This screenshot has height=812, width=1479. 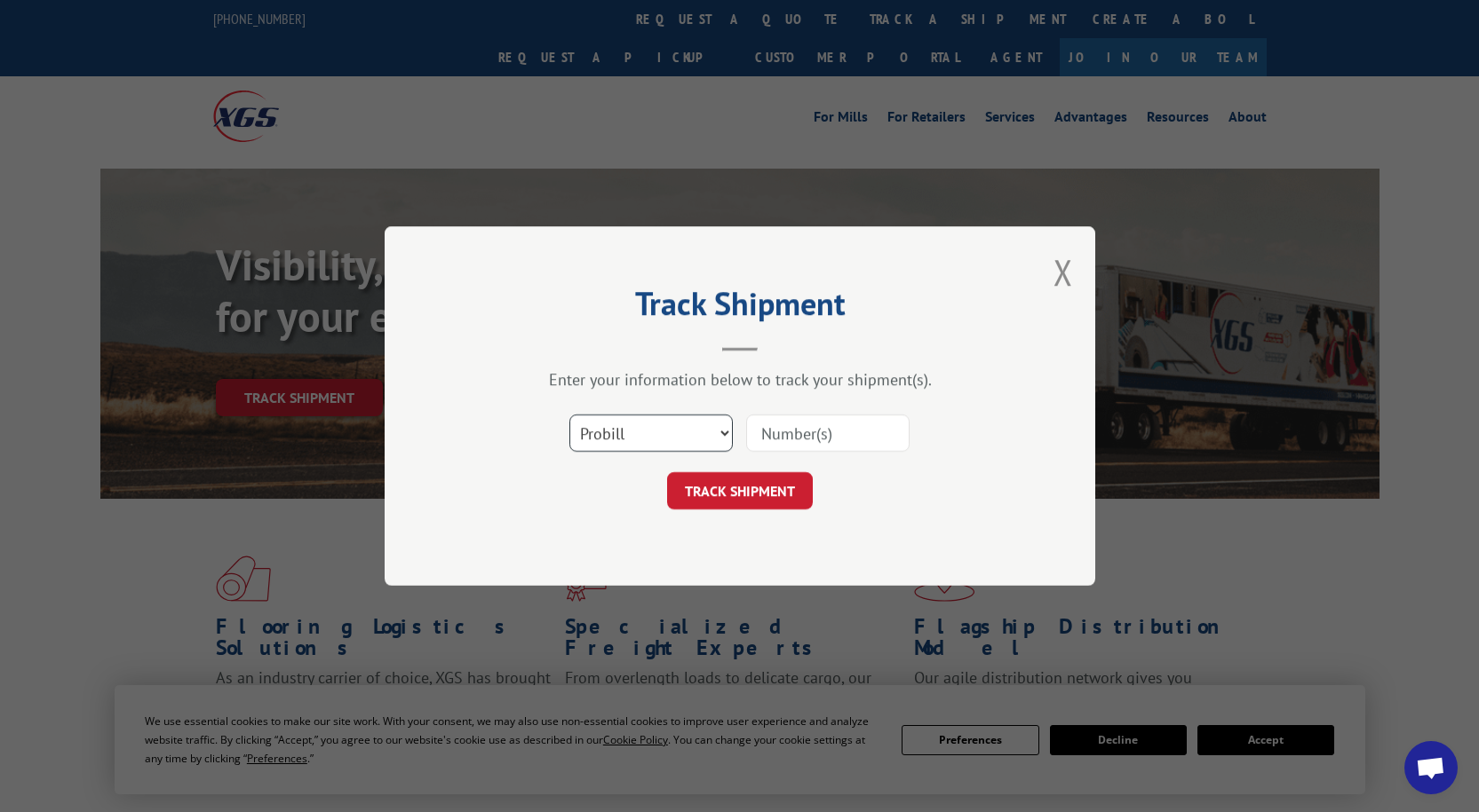 I want to click on div: Open chat, so click(x=1431, y=768).